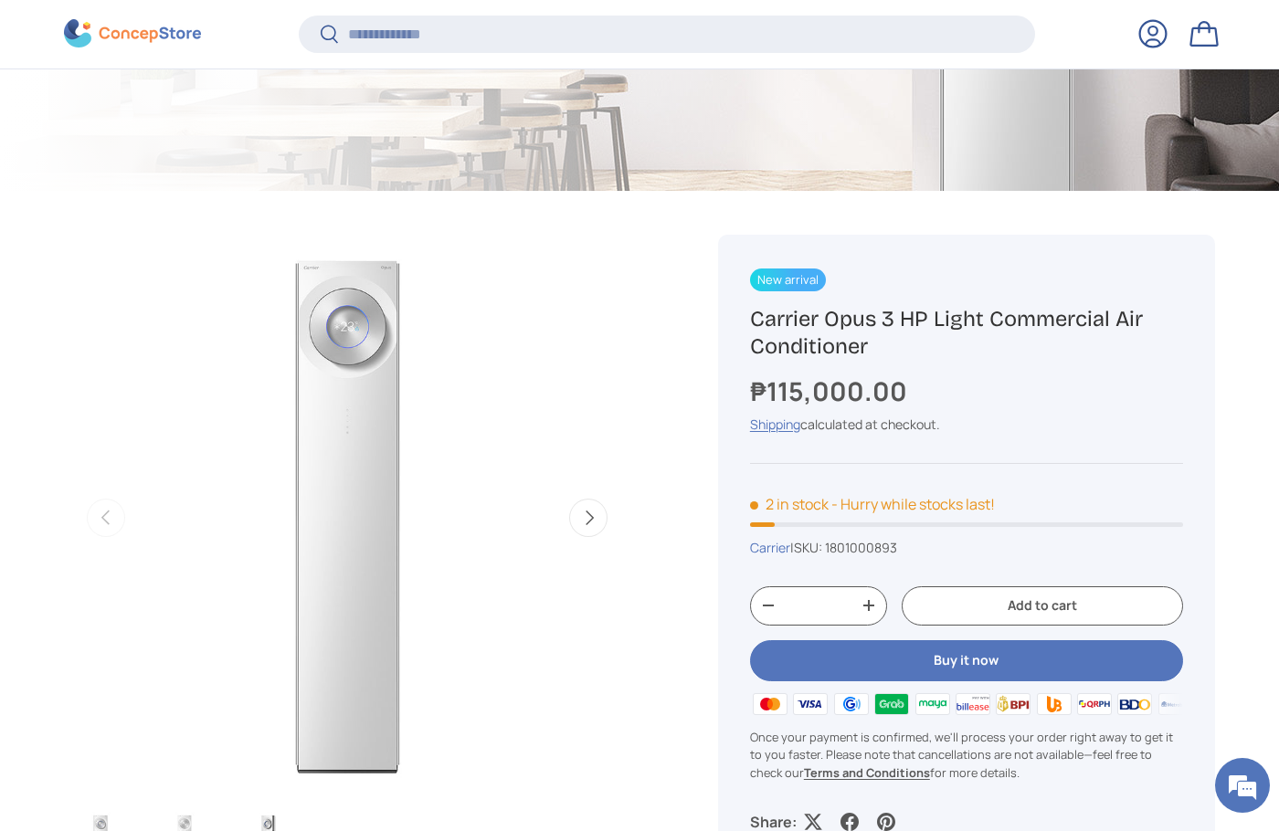  I want to click on div: Minimize live chat window, so click(322, 31).